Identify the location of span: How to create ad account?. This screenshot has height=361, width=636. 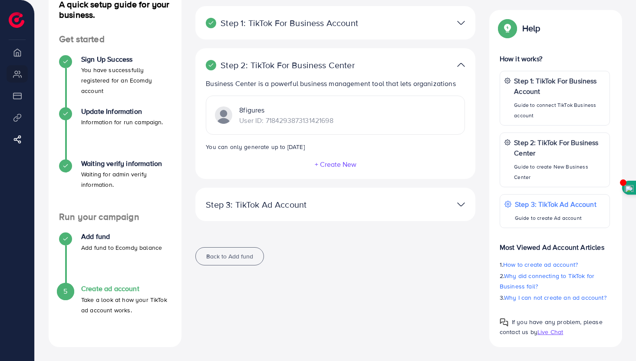
(541, 264).